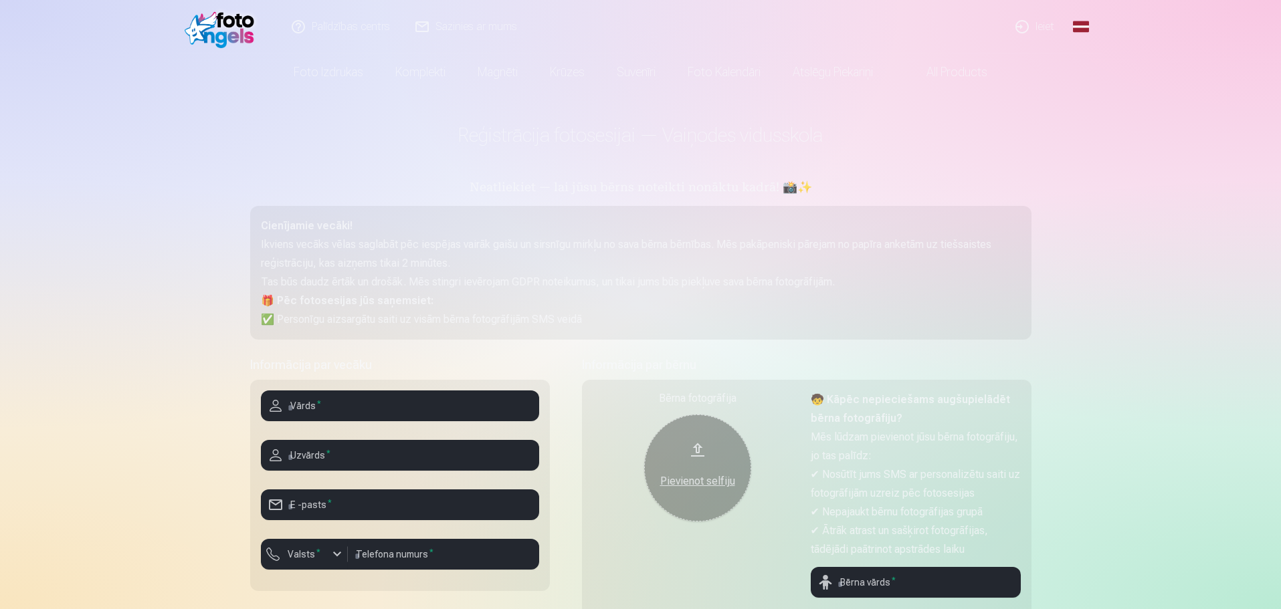  Describe the element at coordinates (567, 72) in the screenshot. I see `a: Krūzes` at that location.